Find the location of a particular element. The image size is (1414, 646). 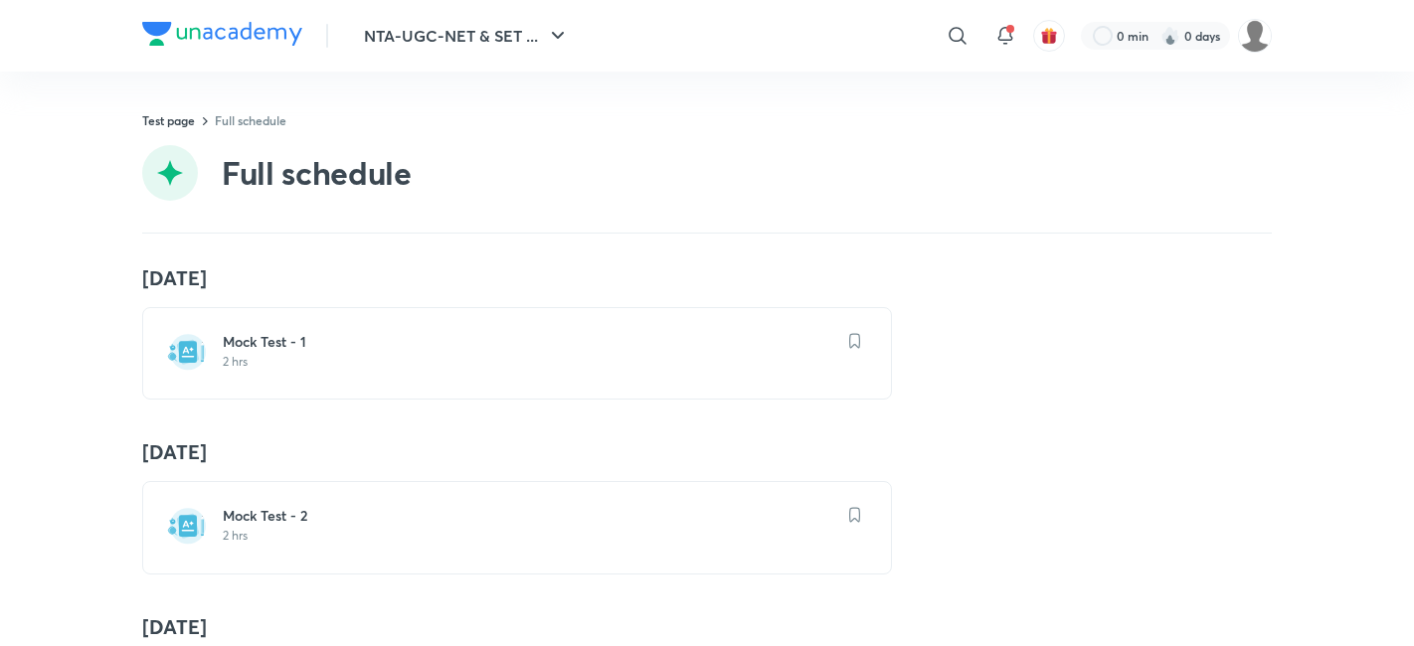

img: streak is located at coordinates (1170, 36).